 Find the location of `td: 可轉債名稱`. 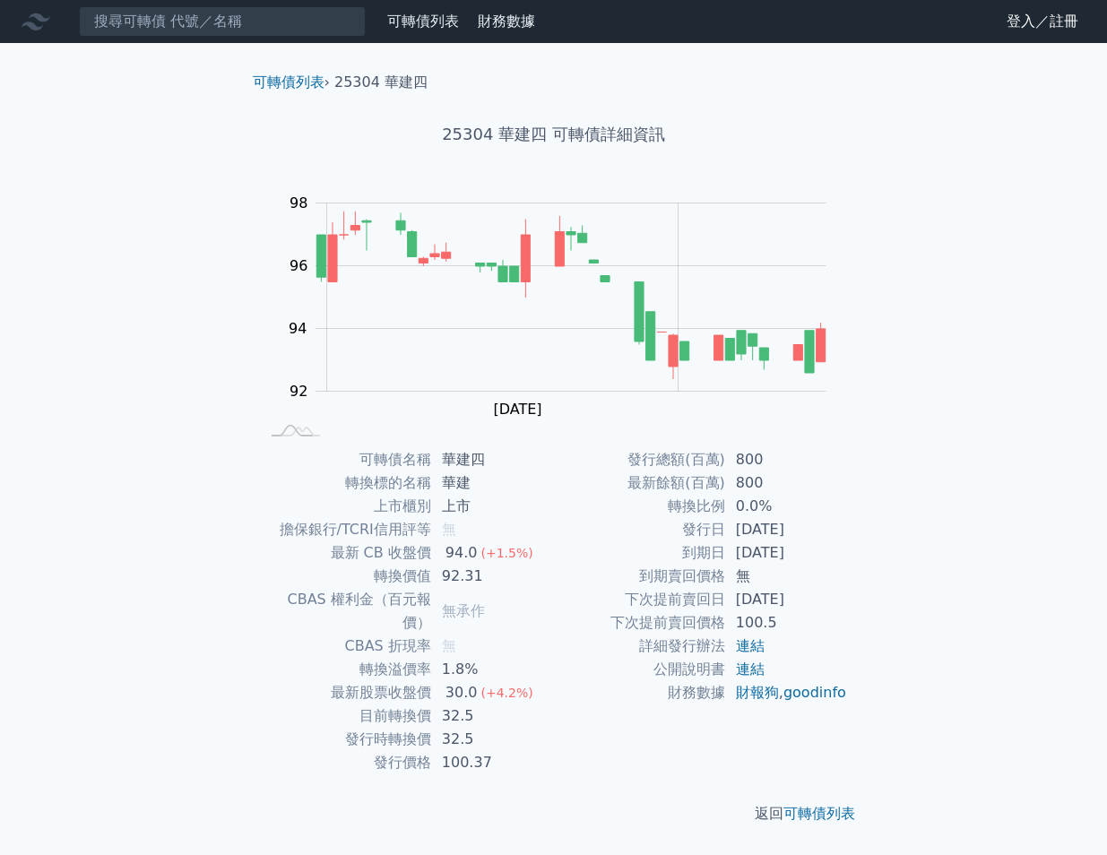

td: 可轉債名稱 is located at coordinates (345, 460).